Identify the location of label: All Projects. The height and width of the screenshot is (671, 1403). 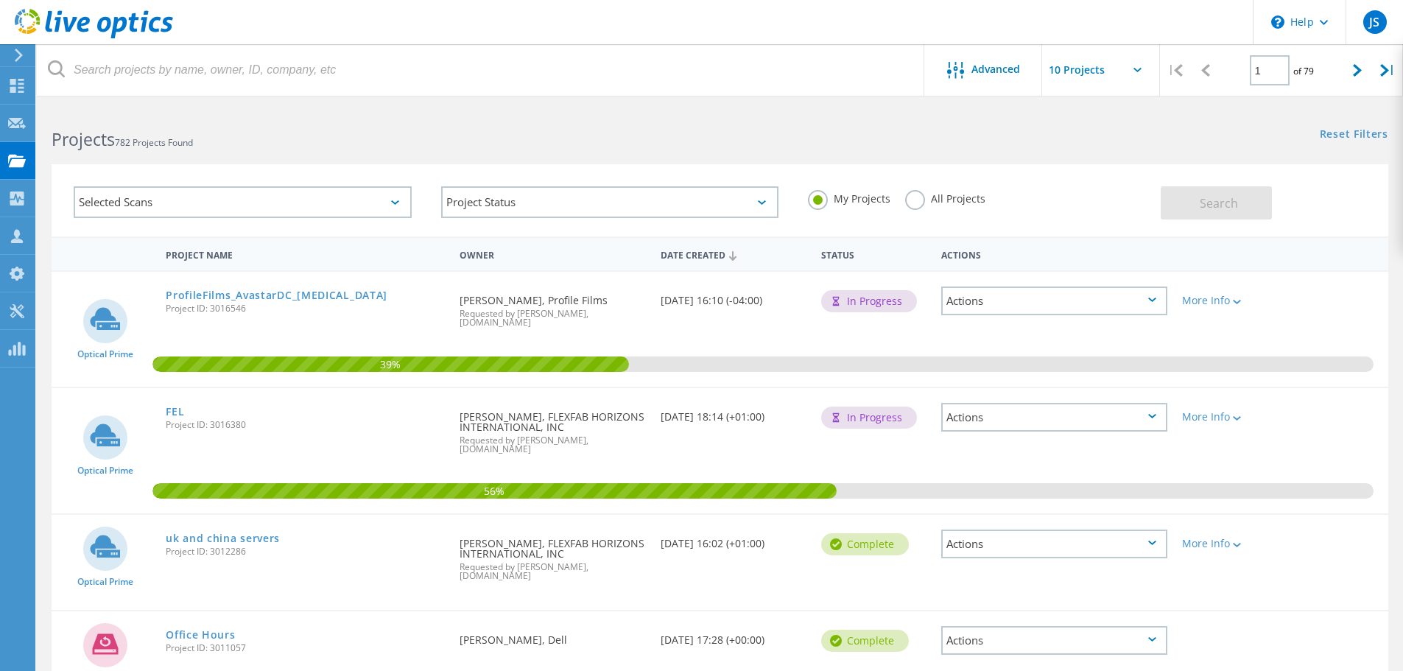
(945, 197).